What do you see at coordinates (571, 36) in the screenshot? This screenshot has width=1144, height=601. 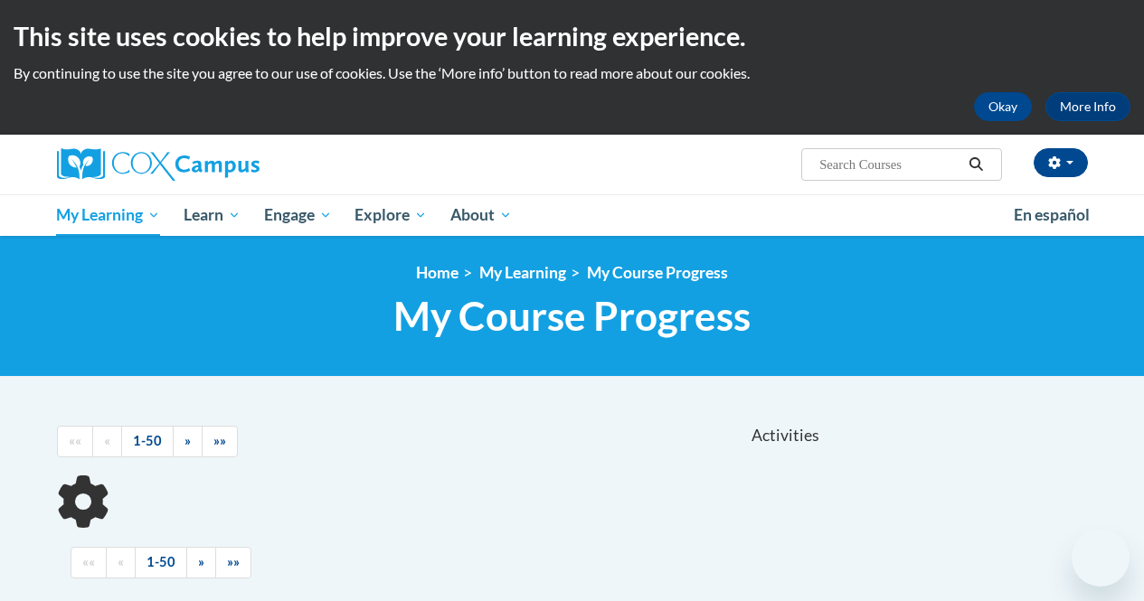 I see `h2: This site uses cookies to help improve your learning experience.` at bounding box center [571, 36].